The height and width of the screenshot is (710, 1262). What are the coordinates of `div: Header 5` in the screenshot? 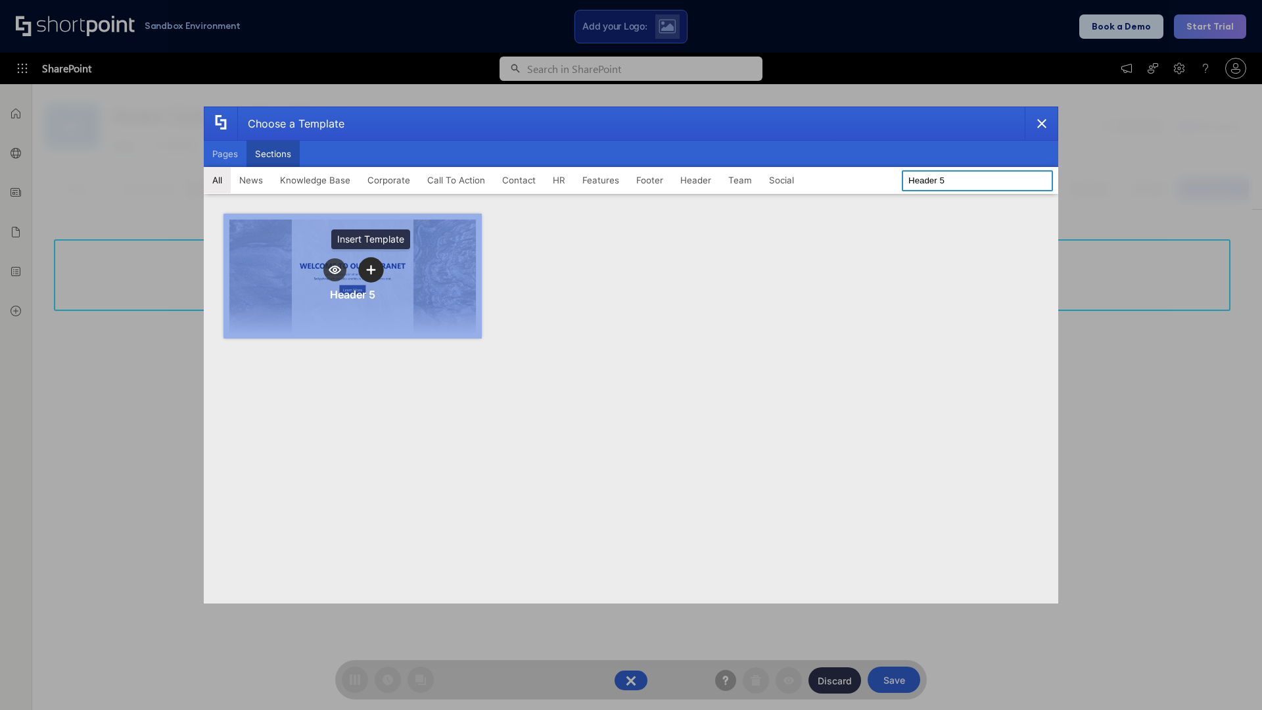 It's located at (352, 295).